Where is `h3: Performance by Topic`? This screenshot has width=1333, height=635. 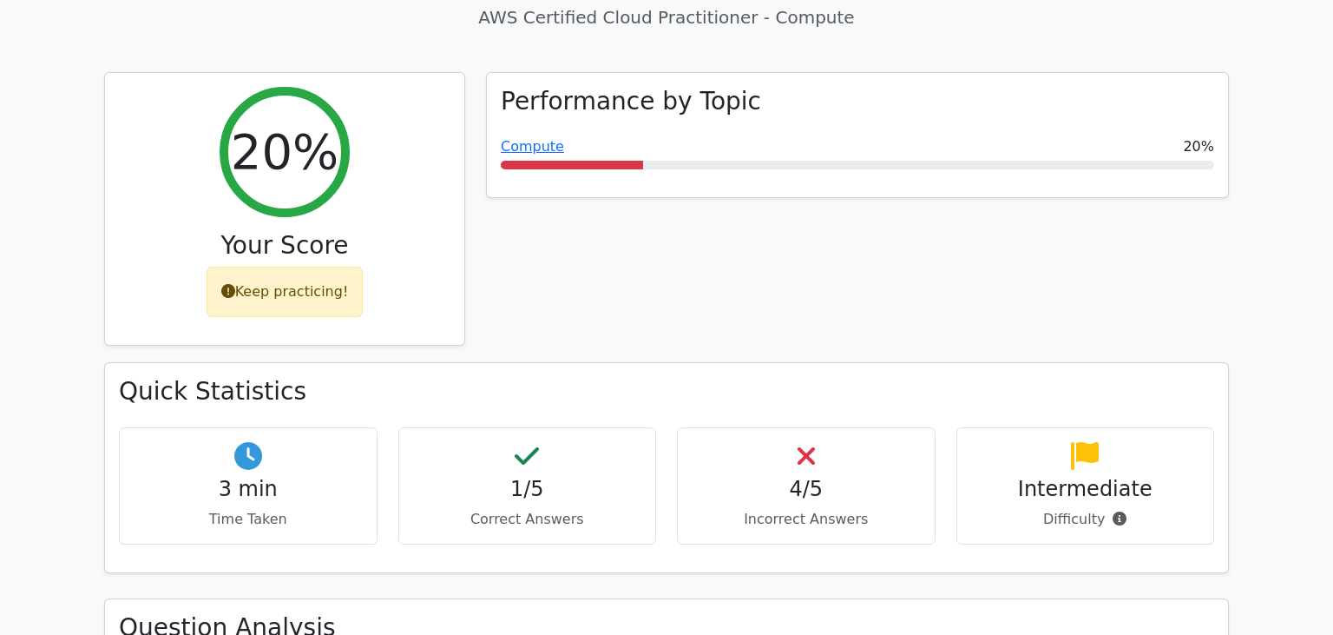 h3: Performance by Topic is located at coordinates (631, 102).